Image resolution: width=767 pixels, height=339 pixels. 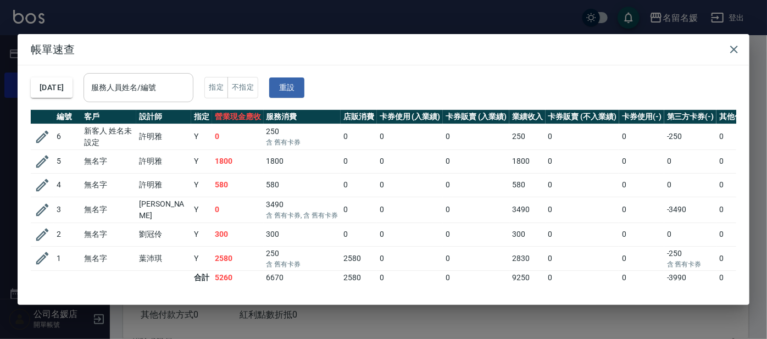 What do you see at coordinates (243, 87) in the screenshot?
I see `button: 不指定` at bounding box center [243, 87].